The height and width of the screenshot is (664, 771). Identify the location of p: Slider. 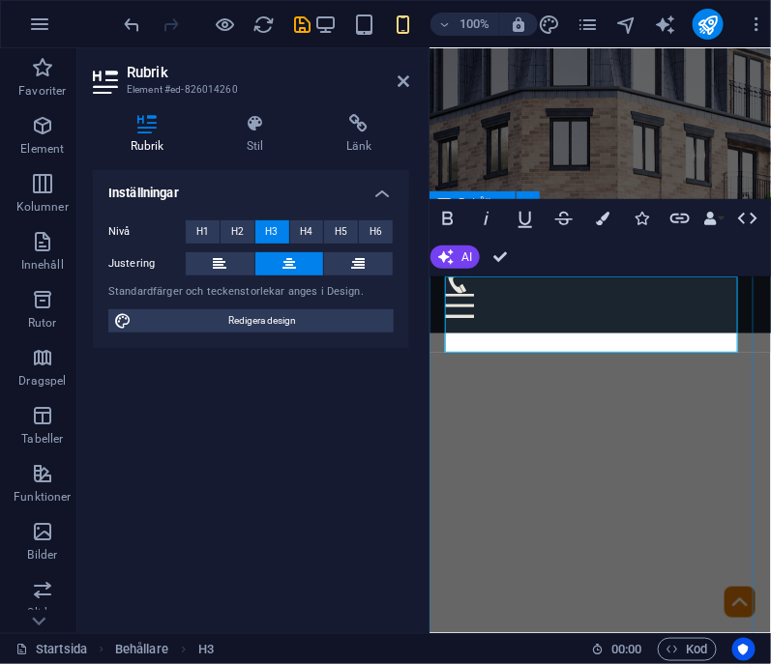
(42, 613).